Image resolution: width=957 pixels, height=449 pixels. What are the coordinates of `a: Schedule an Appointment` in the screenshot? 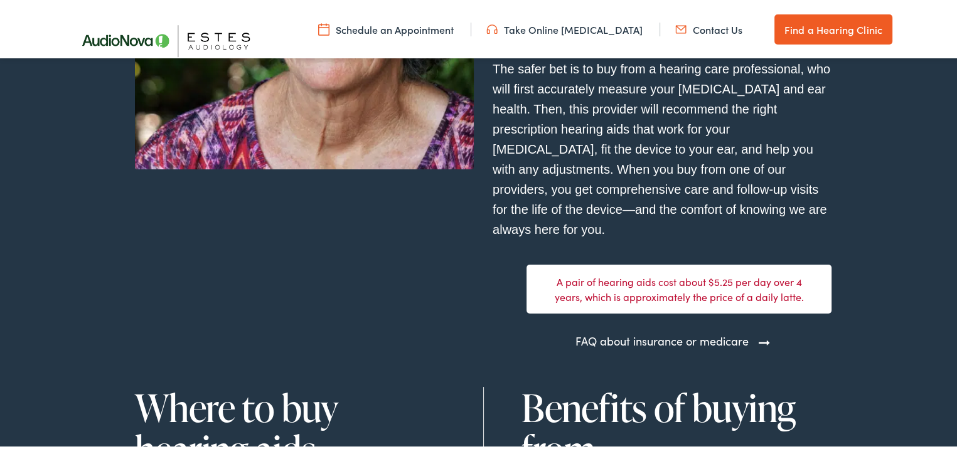 It's located at (386, 28).